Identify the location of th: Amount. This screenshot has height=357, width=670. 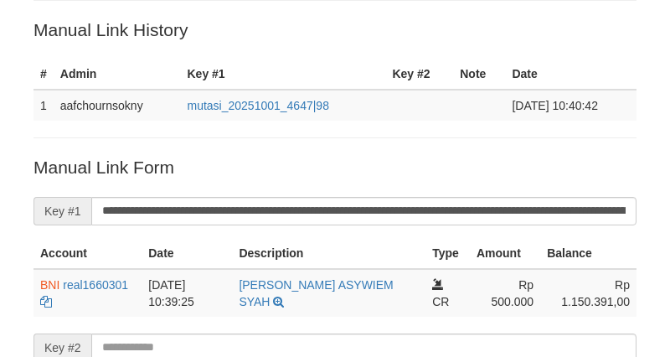
(505, 253).